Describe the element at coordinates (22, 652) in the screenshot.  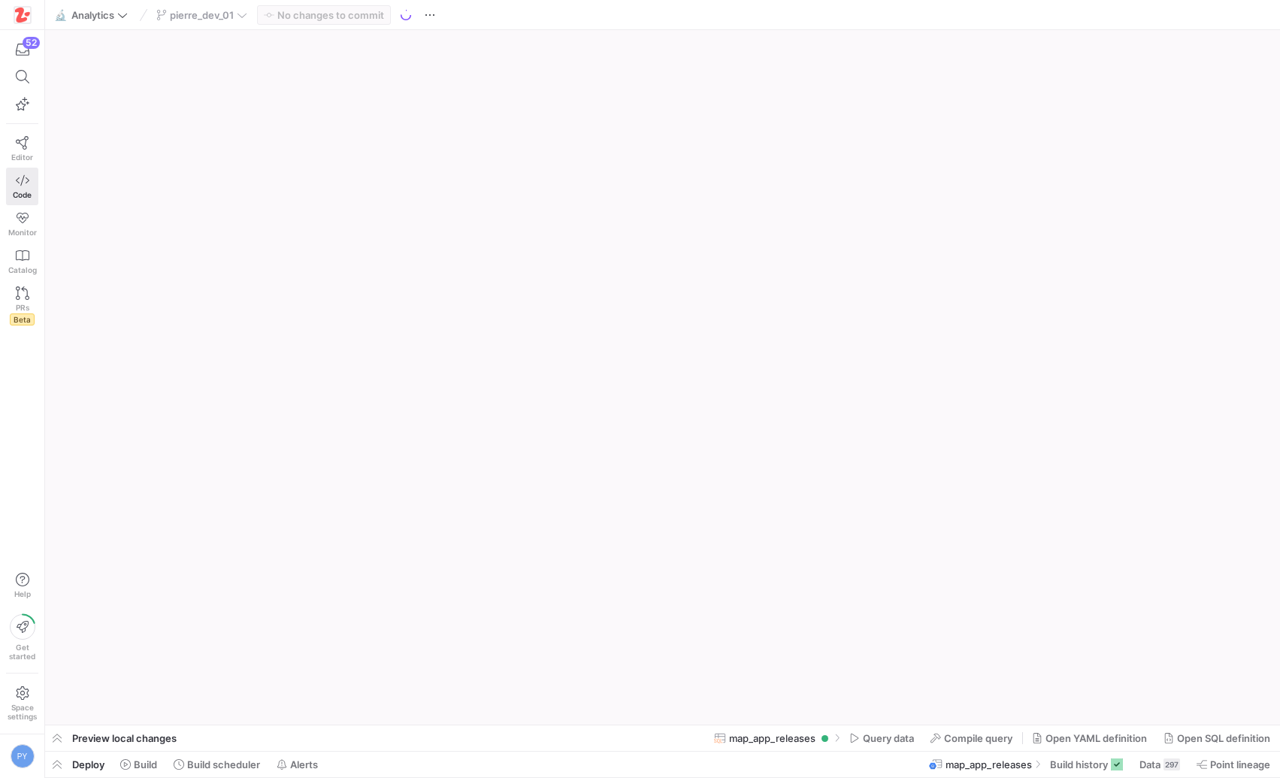
I see `span: Get started` at that location.